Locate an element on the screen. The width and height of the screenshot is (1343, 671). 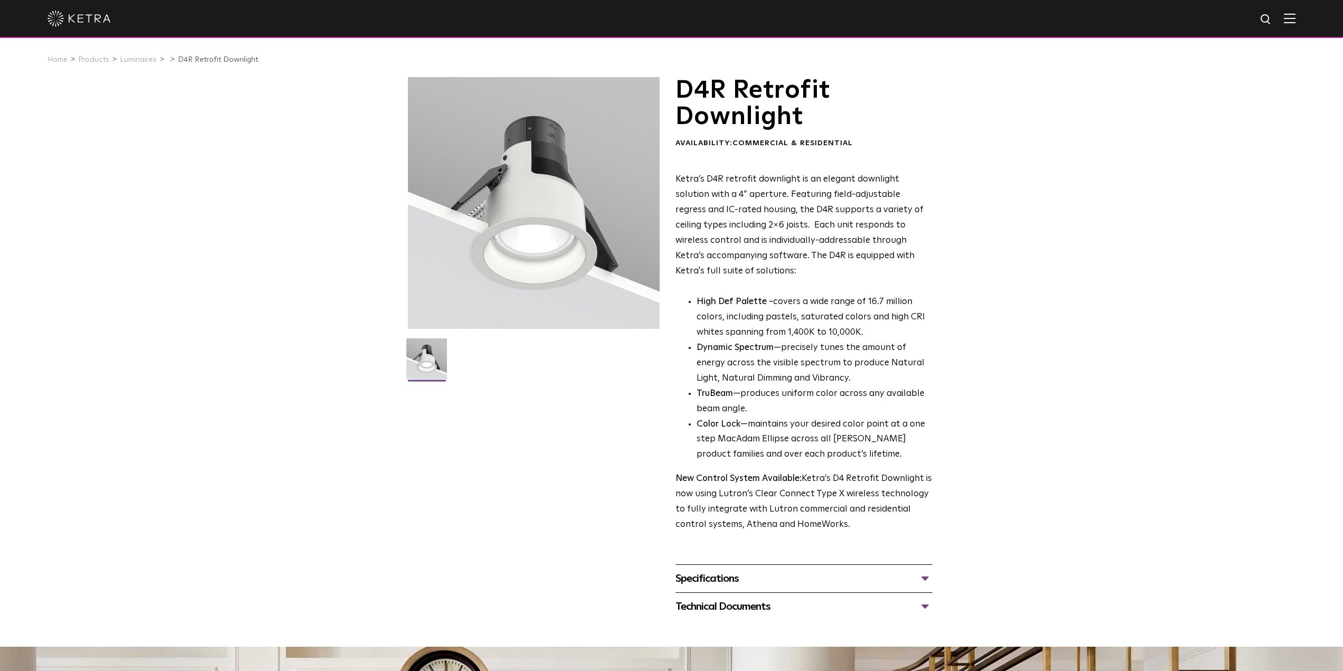
li: —precisely tunes the amount of energy across the visible spectrum to produce Natural Light, Natur... is located at coordinates (814, 363).